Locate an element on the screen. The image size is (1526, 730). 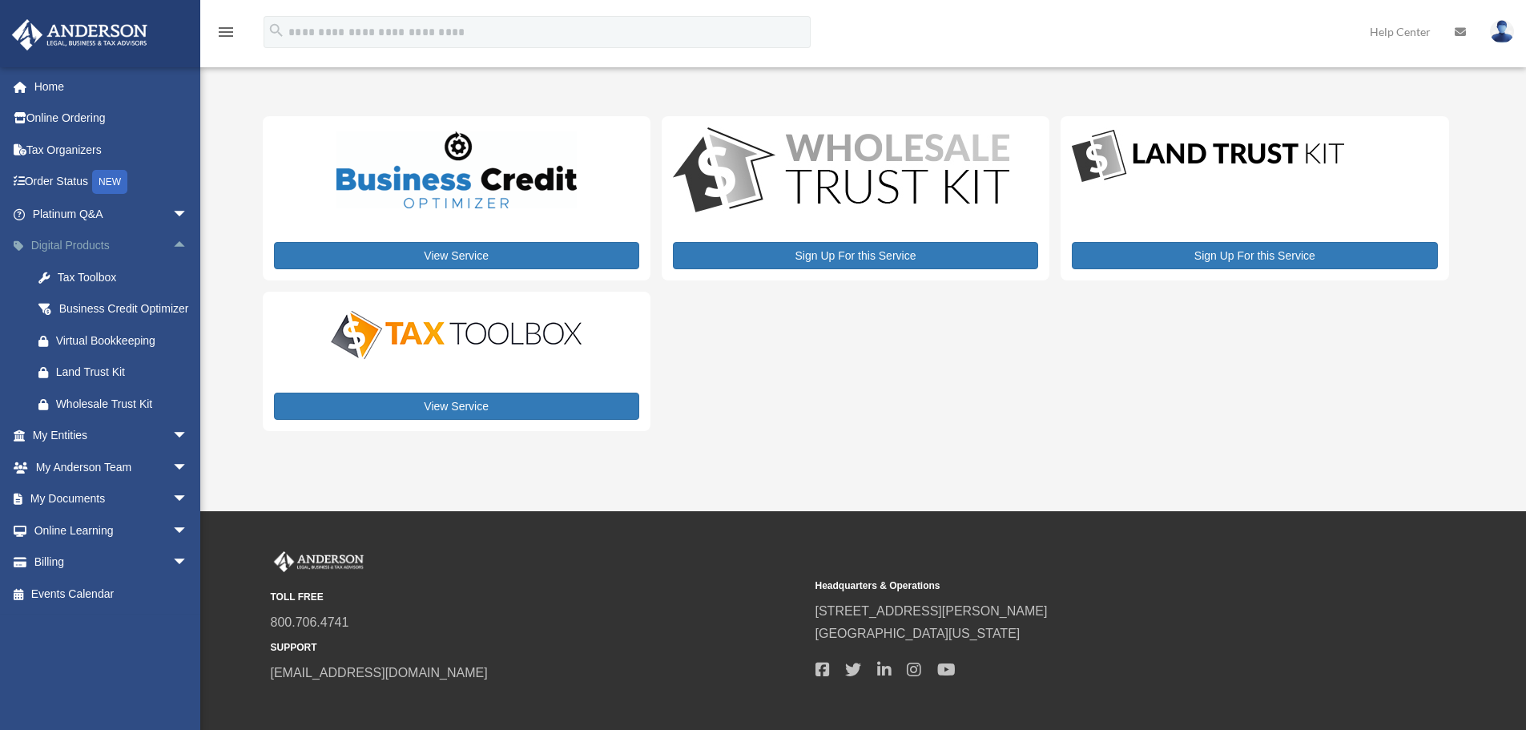
small: TOLL FREE is located at coordinates (537, 597).